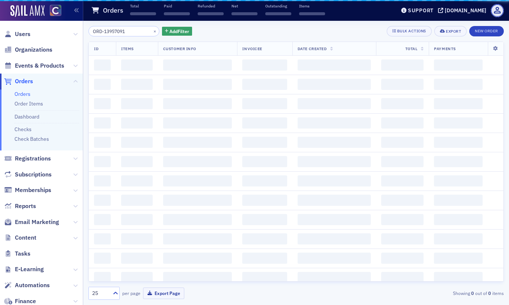  What do you see at coordinates (28, 50) in the screenshot?
I see `a: Organizations` at bounding box center [28, 50].